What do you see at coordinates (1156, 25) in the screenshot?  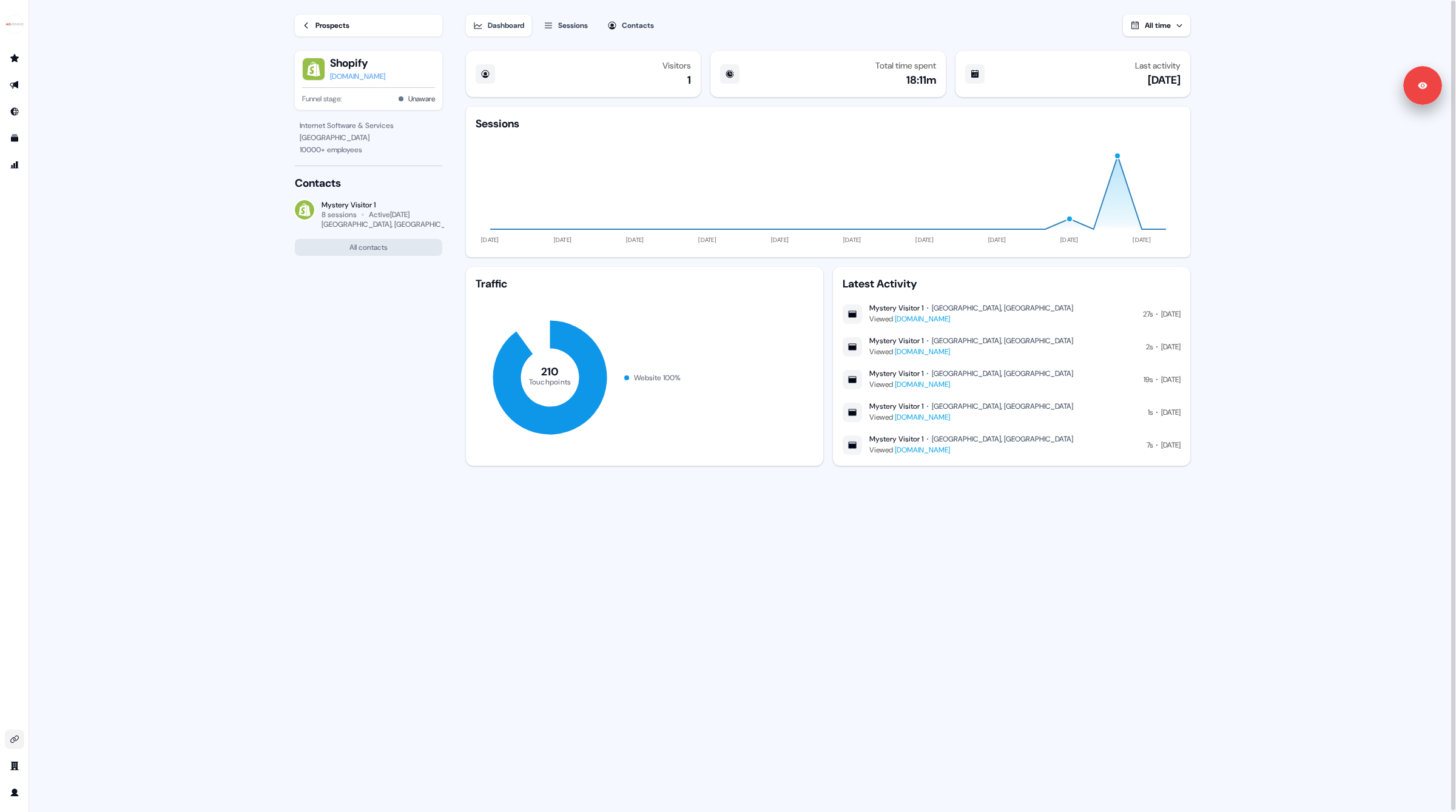 I see `button: All time` at bounding box center [1156, 25].